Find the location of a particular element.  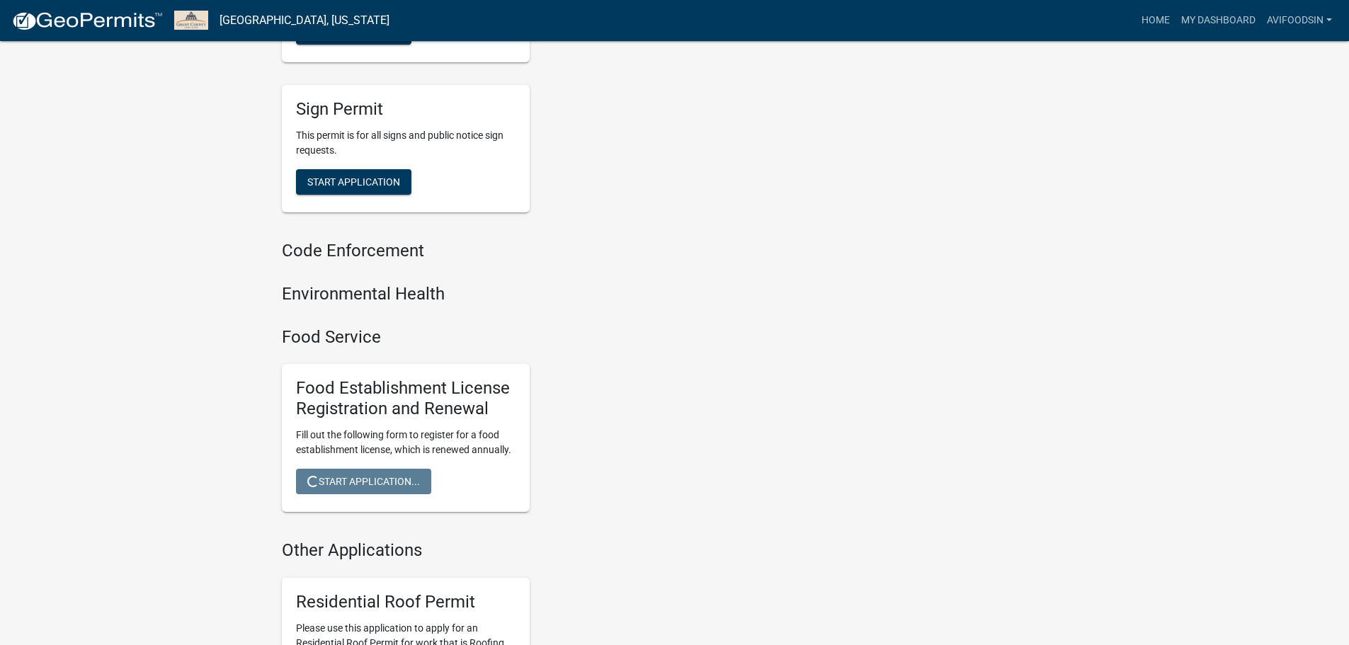

button: Start Application... is located at coordinates (363, 481).